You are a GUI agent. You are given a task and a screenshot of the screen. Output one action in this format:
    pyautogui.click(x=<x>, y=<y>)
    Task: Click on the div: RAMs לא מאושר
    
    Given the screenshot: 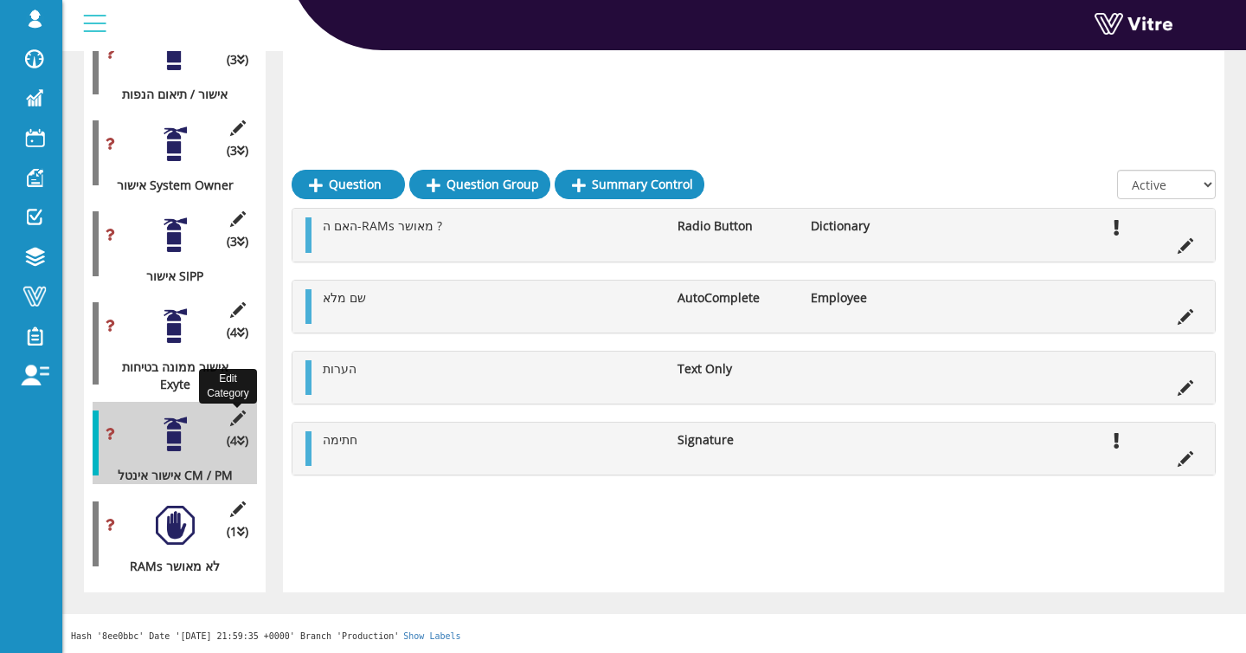 What is the action you would take?
    pyautogui.click(x=168, y=566)
    